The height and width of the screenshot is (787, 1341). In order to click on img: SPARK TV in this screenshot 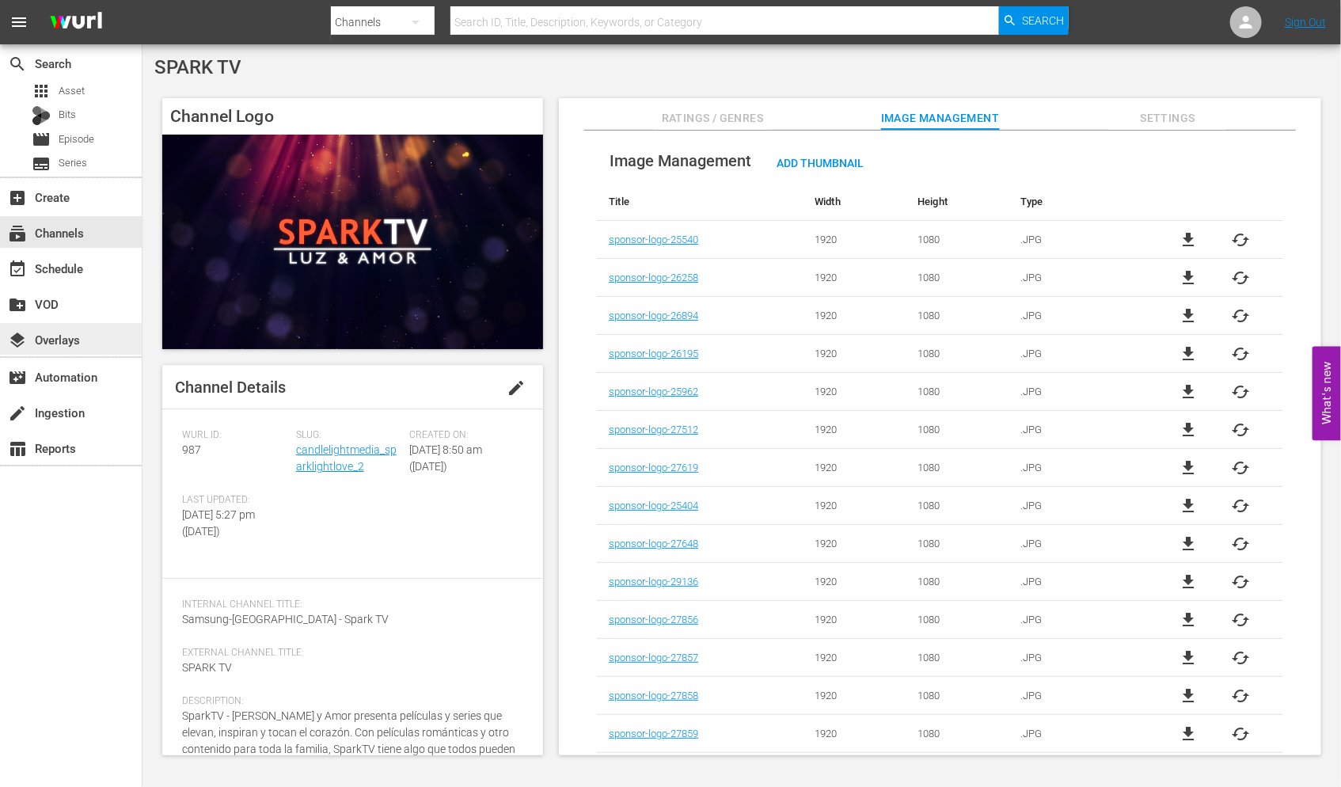, I will do `click(352, 241)`.